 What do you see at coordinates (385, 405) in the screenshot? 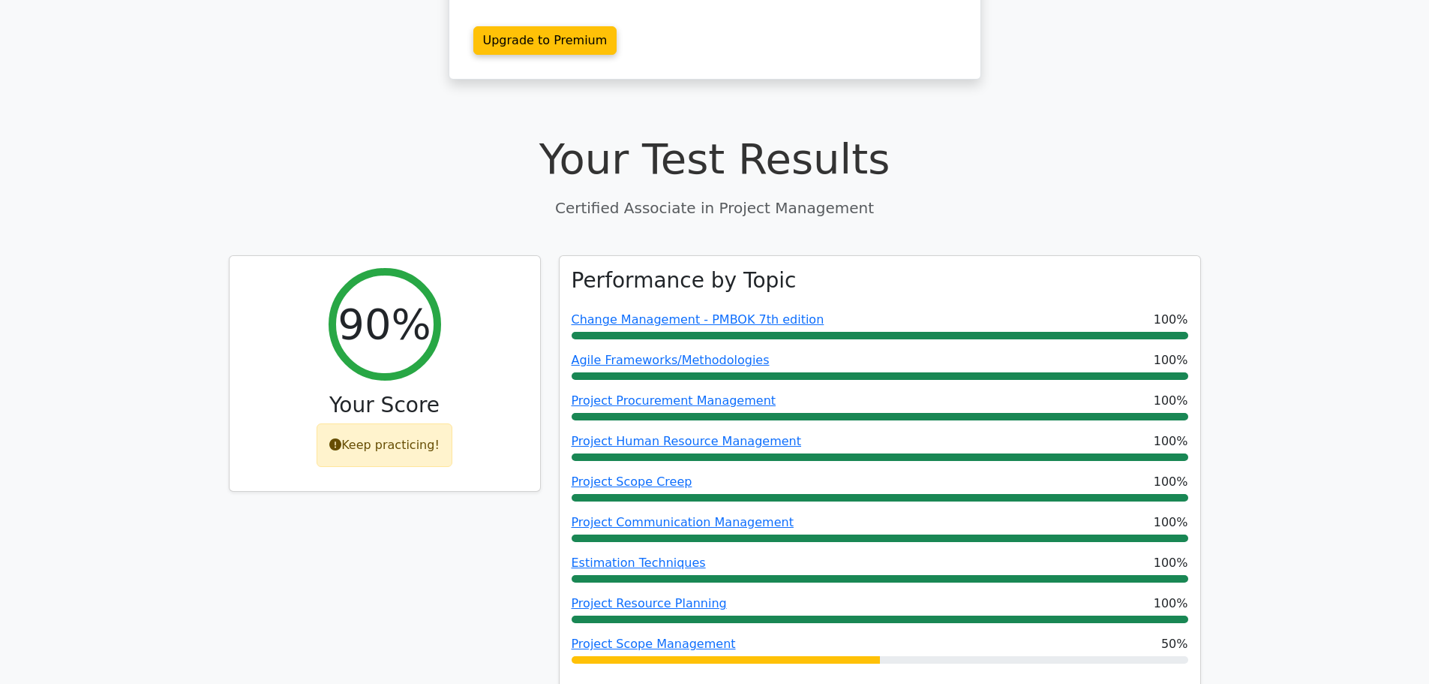
I see `h3: Your Score` at bounding box center [385, 405].